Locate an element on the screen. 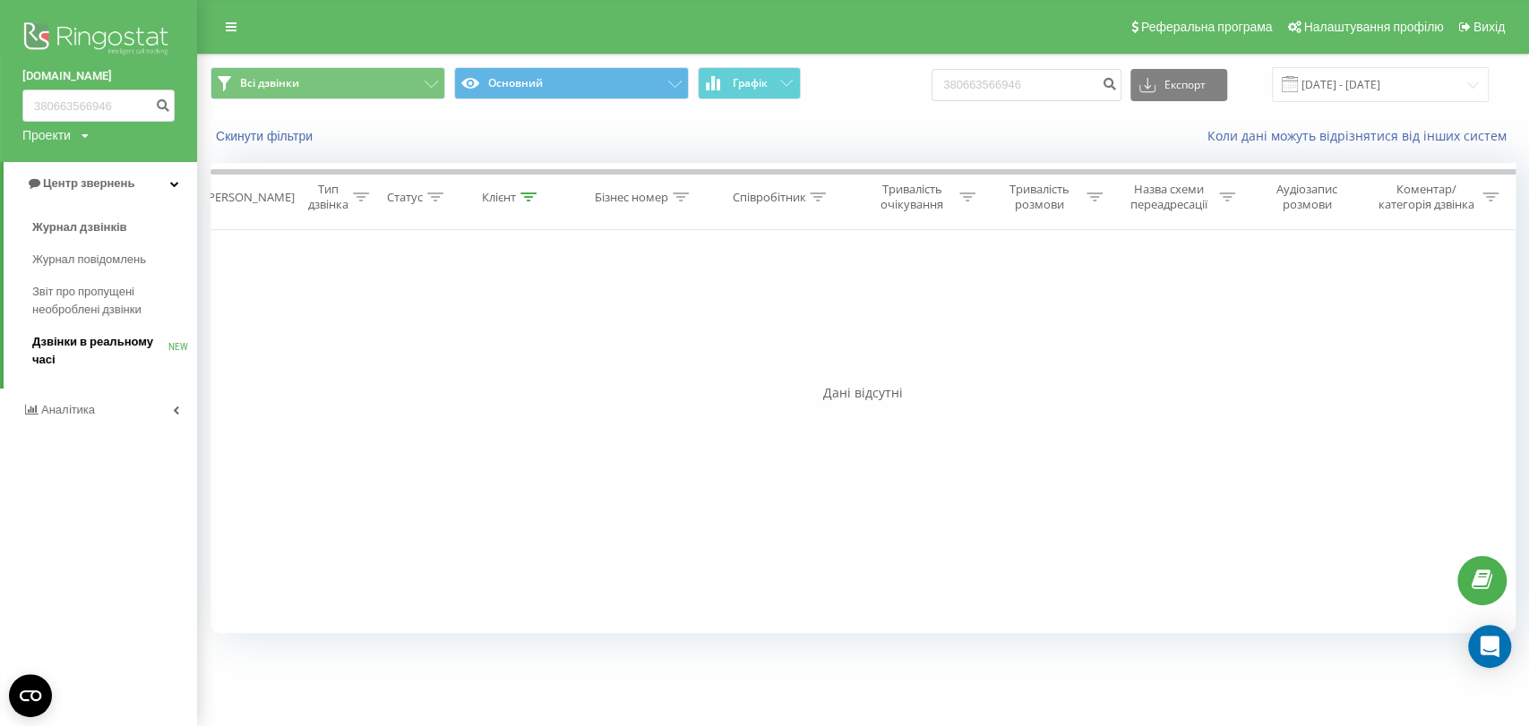  div: Open Intercom Messenger is located at coordinates (1489, 647).